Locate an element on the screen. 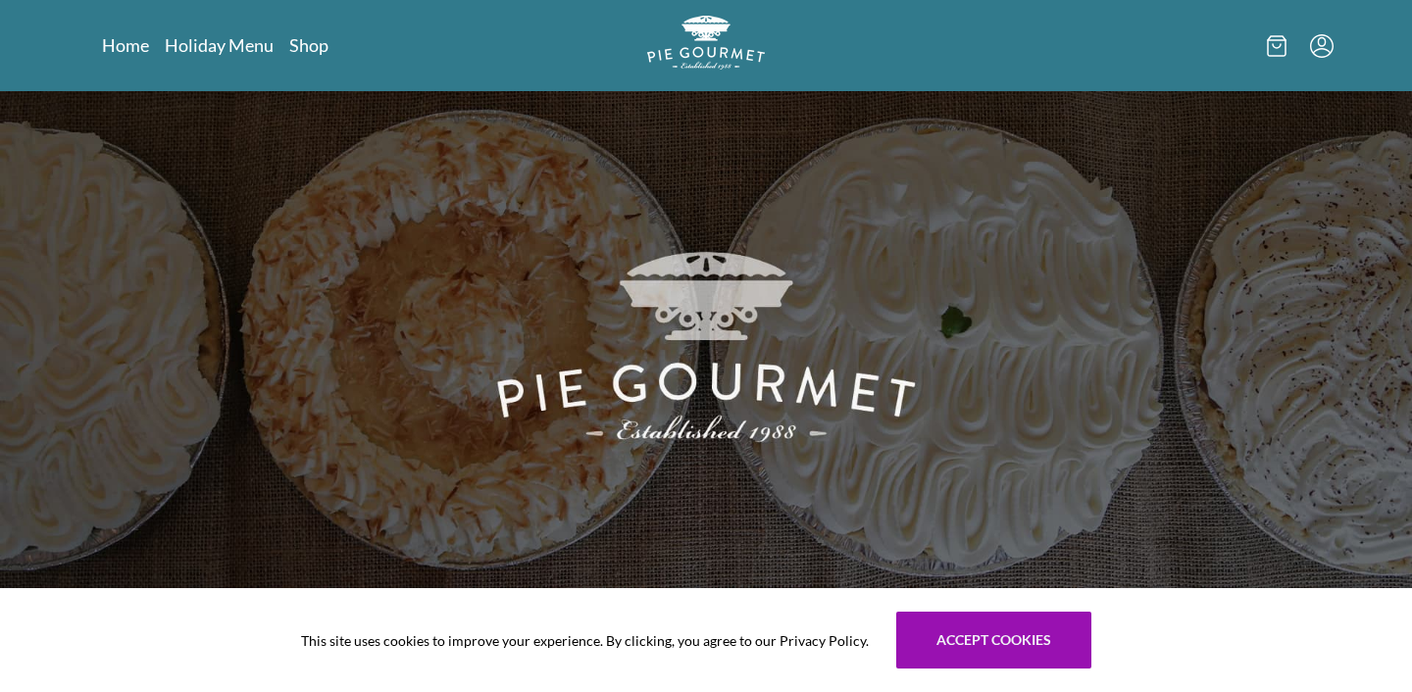 The image size is (1412, 692). a: Holiday Menu is located at coordinates (219, 45).